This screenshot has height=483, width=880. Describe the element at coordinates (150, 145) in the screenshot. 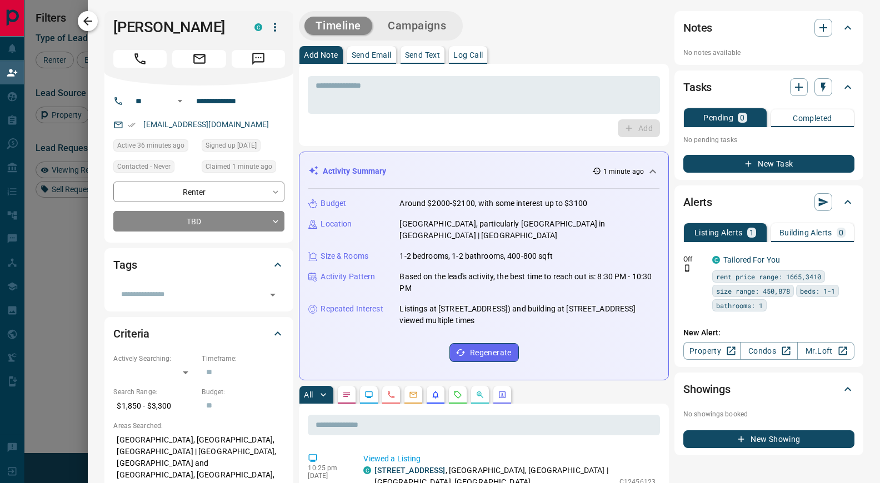

I see `span: Active 36 minutes ago` at that location.